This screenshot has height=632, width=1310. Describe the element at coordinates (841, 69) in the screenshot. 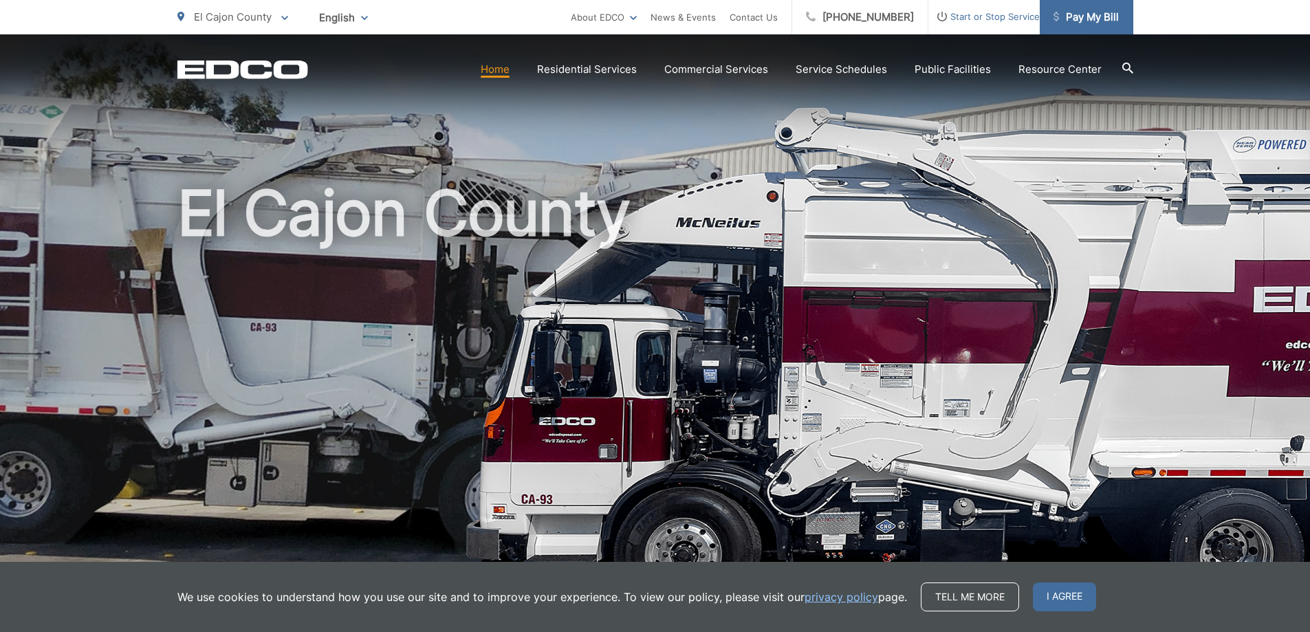

I see `a: Service Schedules` at that location.